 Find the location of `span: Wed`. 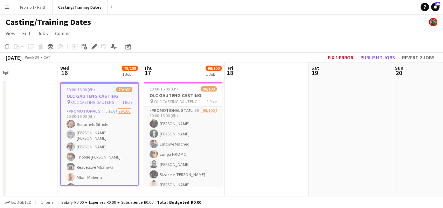

span: Wed is located at coordinates (65, 68).